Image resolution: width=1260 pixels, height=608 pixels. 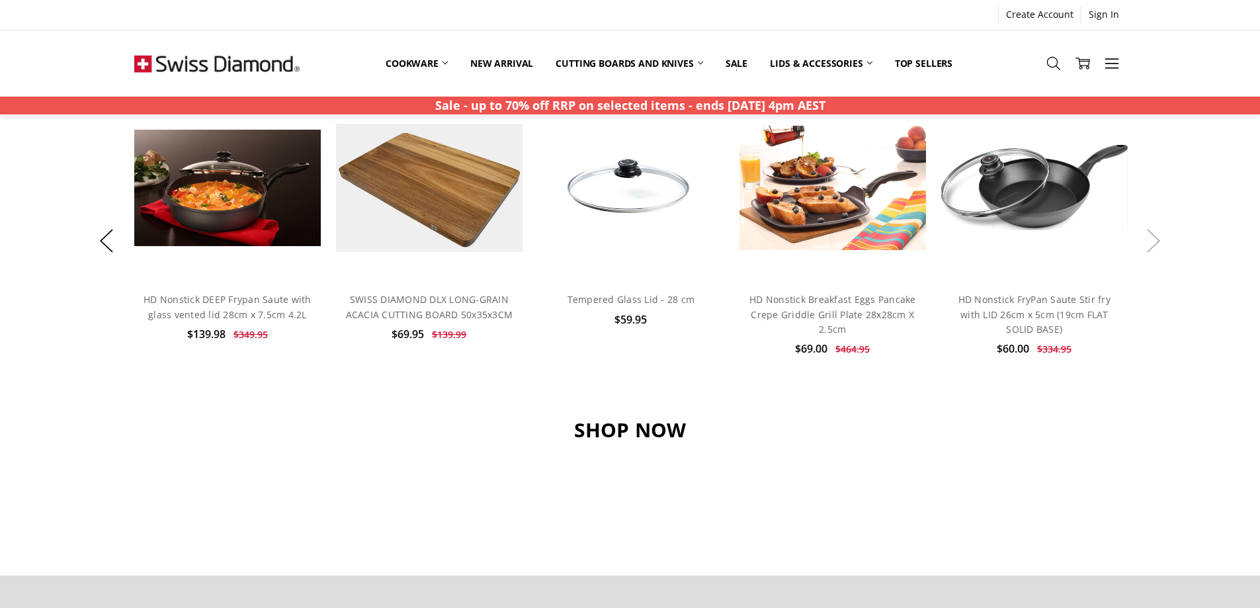 What do you see at coordinates (206, 334) in the screenshot?
I see `span: $139.98` at bounding box center [206, 334].